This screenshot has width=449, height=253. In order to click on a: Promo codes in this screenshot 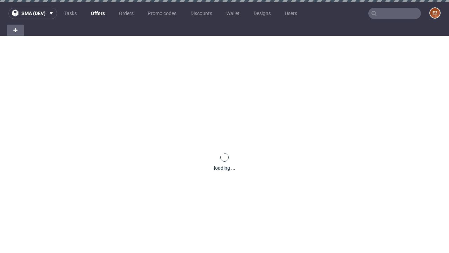, I will do `click(162, 13)`.